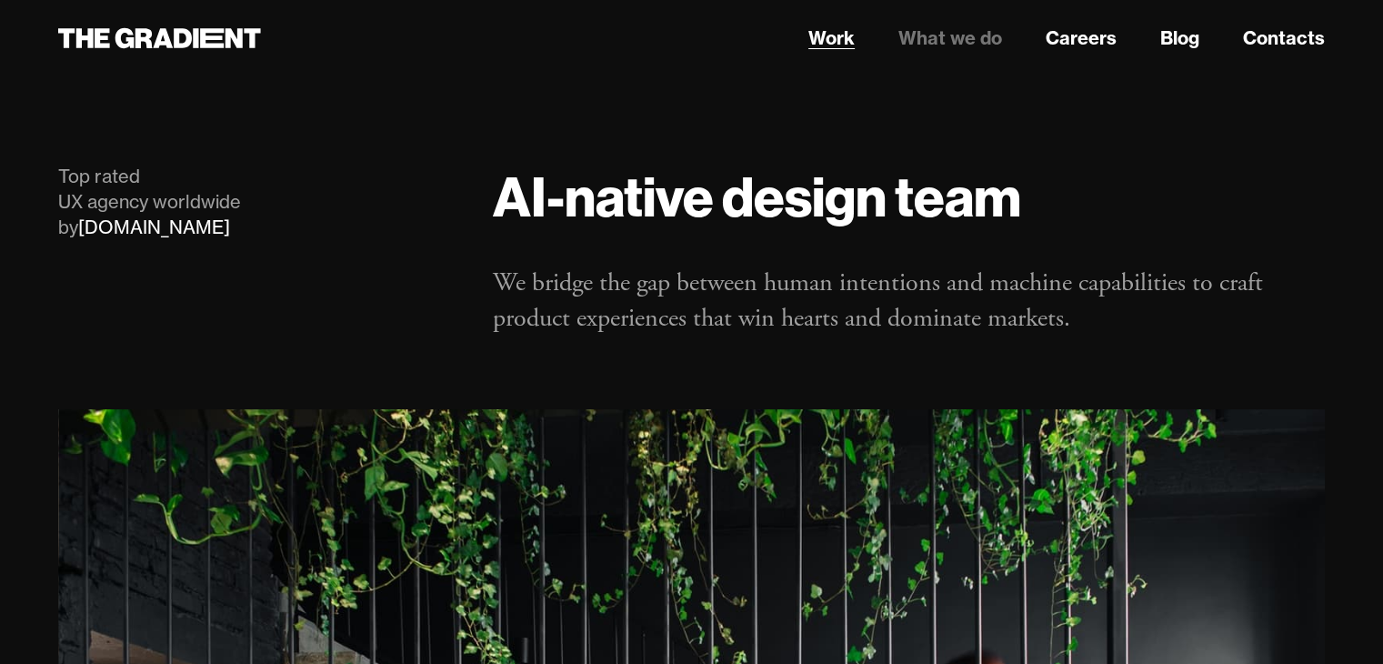 The image size is (1383, 664). Describe the element at coordinates (1284, 38) in the screenshot. I see `a: Contacts` at that location.